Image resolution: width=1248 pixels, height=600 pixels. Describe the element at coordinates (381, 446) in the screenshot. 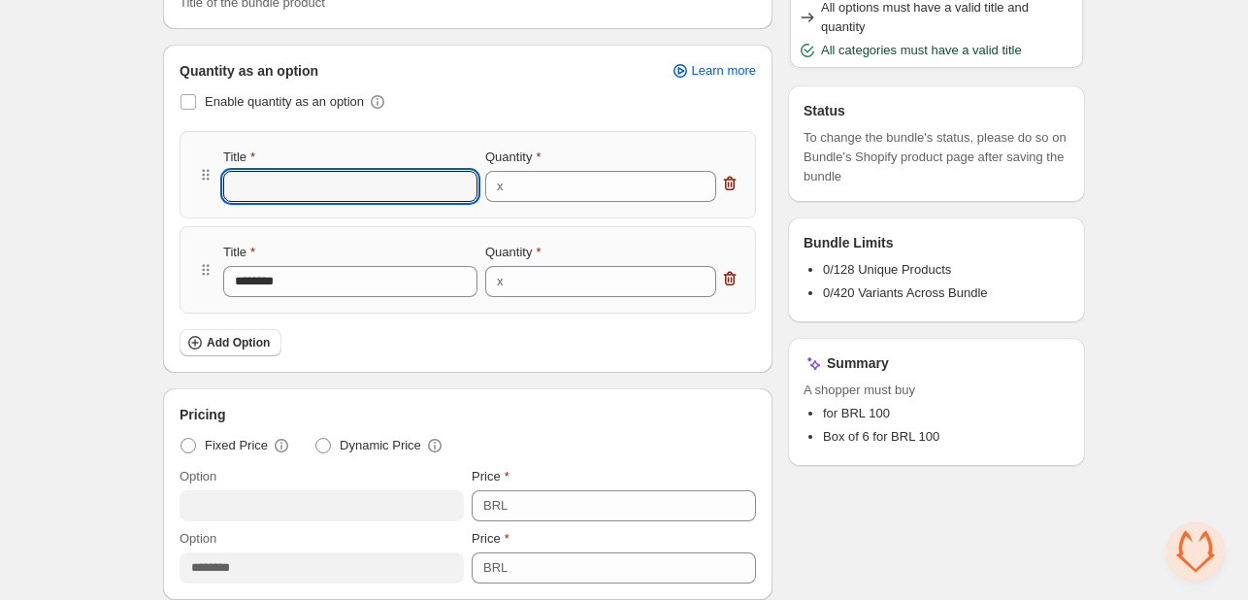

I see `span: Dynamic Price` at that location.